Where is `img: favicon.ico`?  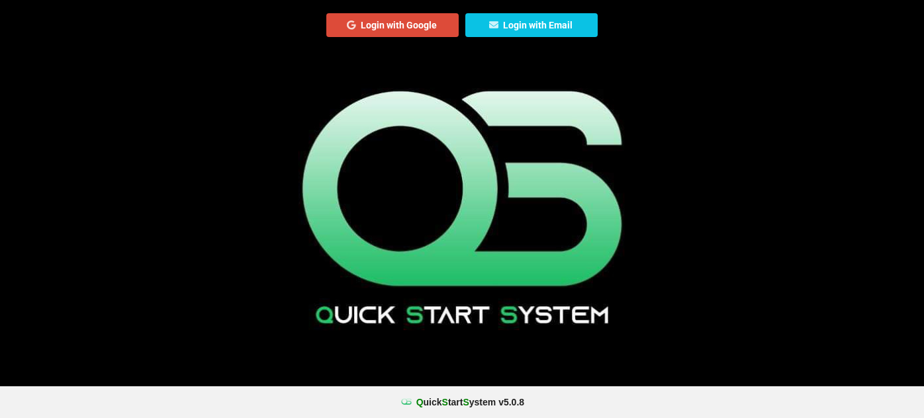
img: favicon.ico is located at coordinates (406, 402).